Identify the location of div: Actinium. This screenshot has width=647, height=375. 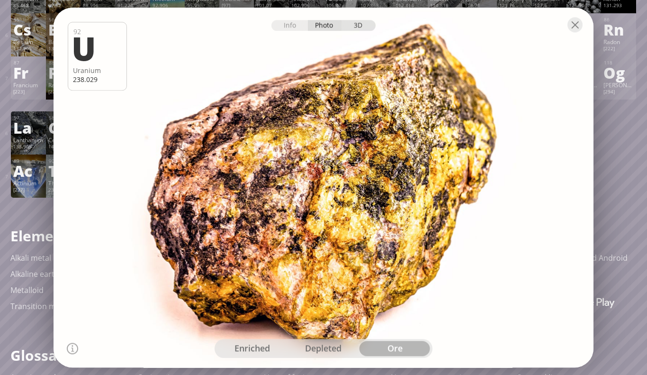
(28, 183).